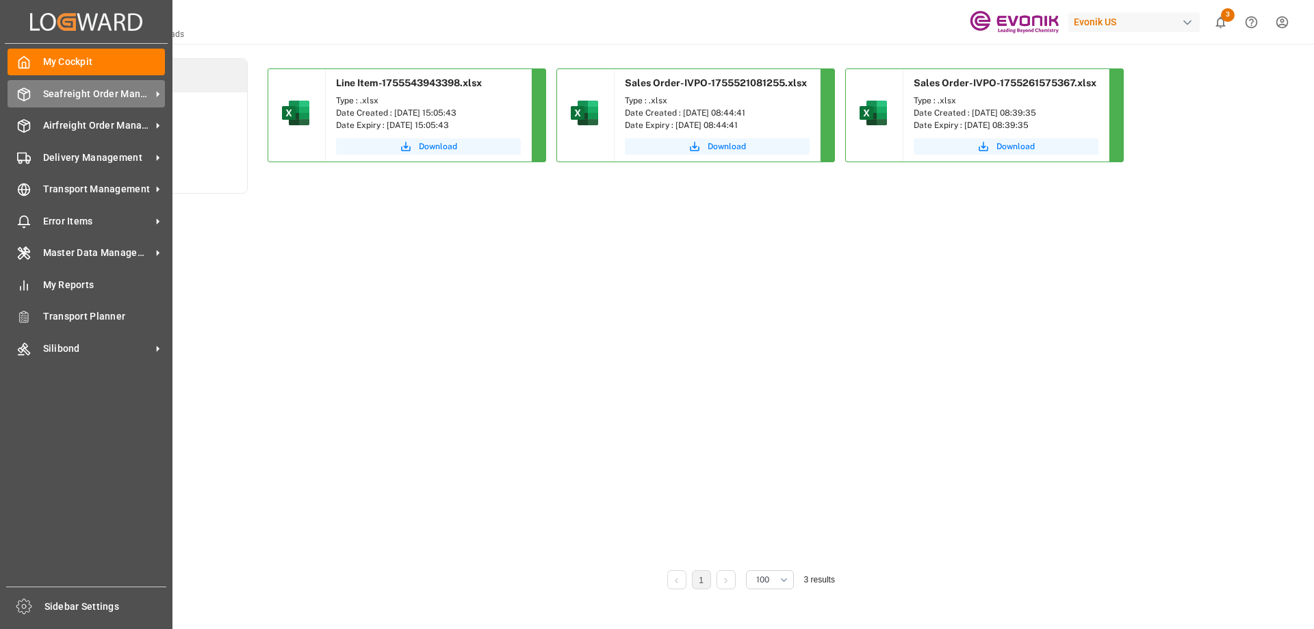 This screenshot has height=629, width=1314. What do you see at coordinates (1251, 22) in the screenshot?
I see `button: Help Center` at bounding box center [1251, 22].